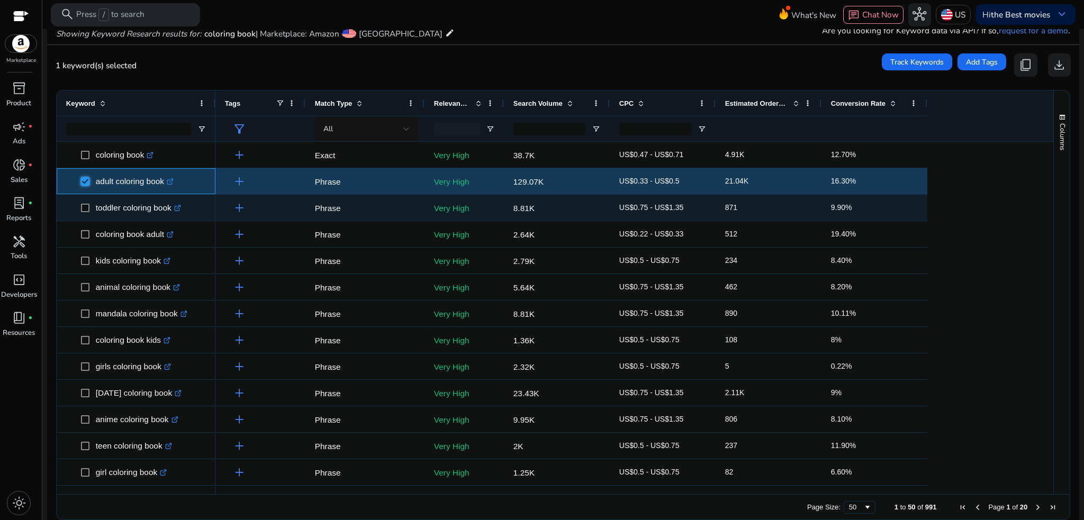 The height and width of the screenshot is (520, 1084). I want to click on span: 108, so click(731, 340).